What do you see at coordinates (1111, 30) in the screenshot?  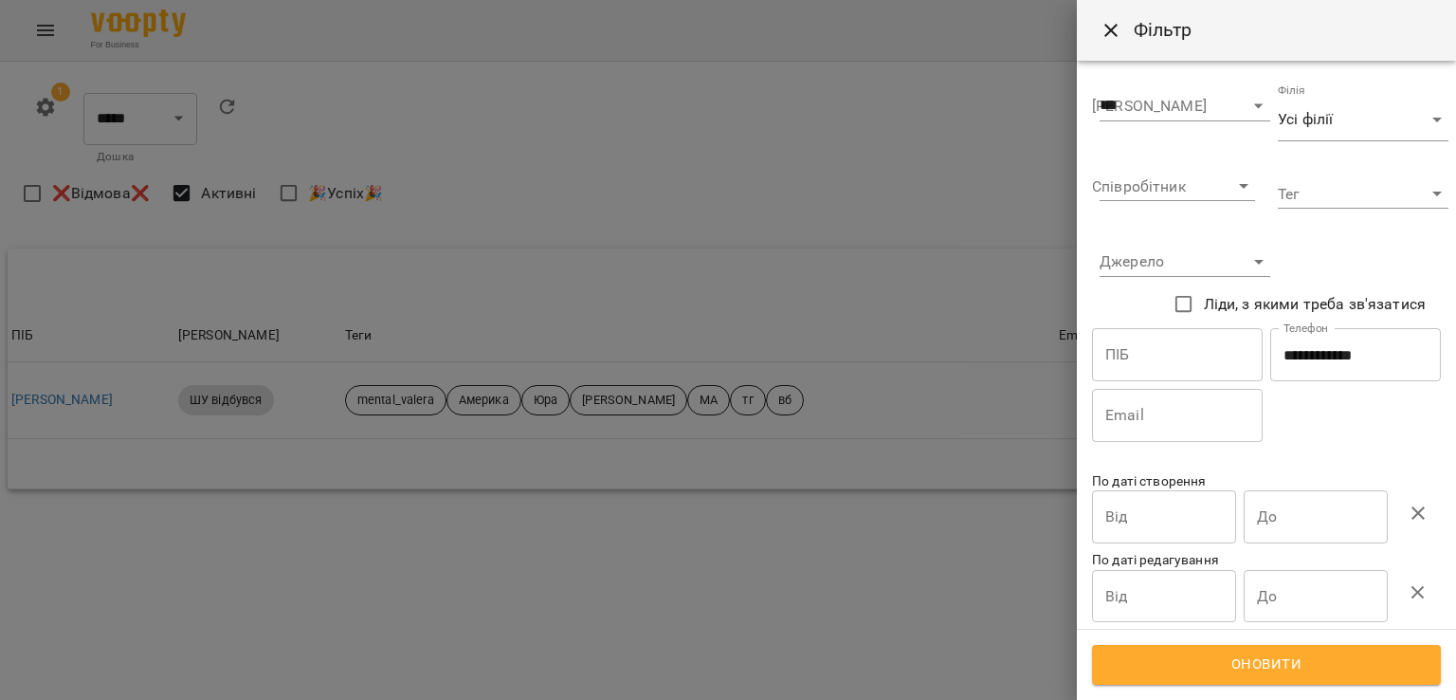 I see `button: Close` at bounding box center [1111, 30].